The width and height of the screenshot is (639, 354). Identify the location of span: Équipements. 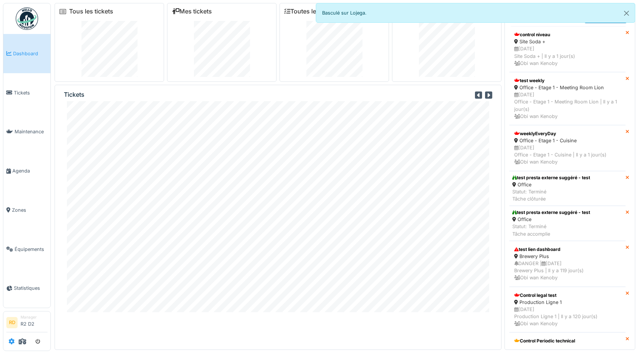
(31, 249).